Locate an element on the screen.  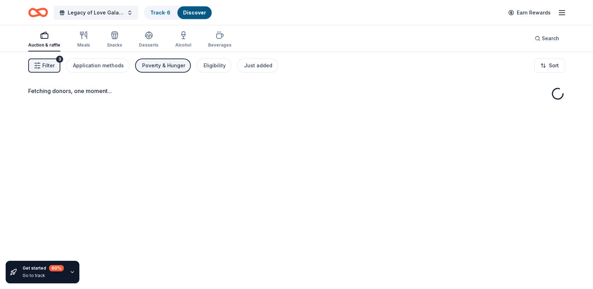
div: Application methods is located at coordinates (98, 66).